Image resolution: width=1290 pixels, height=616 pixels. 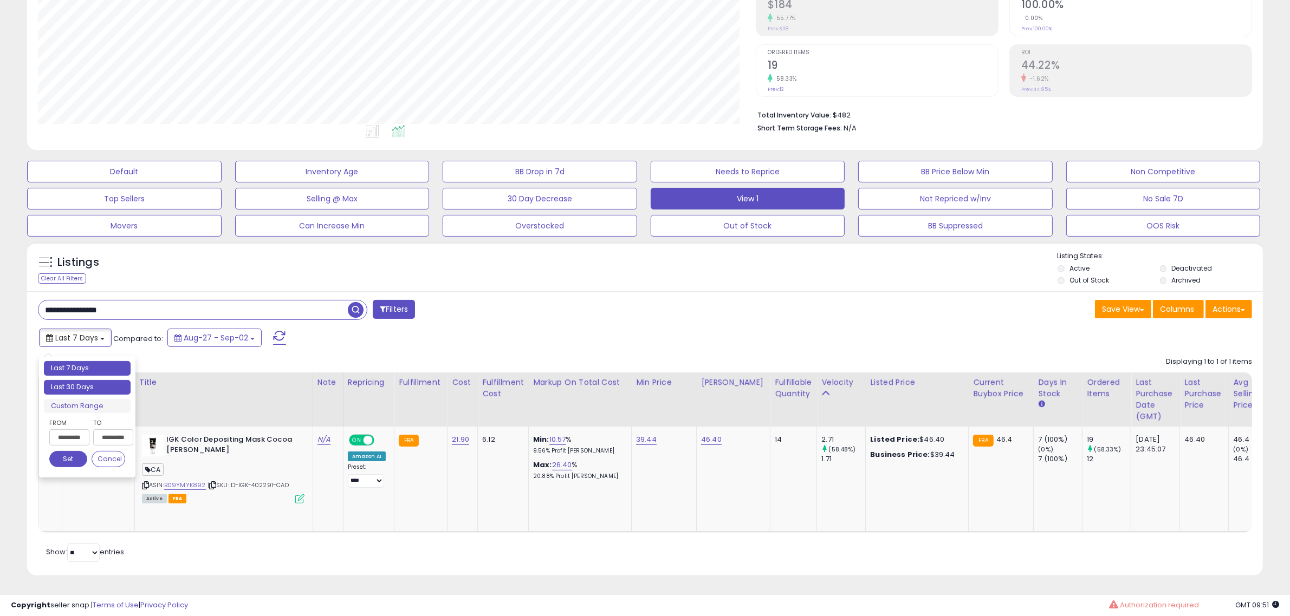 What do you see at coordinates (62, 278) in the screenshot?
I see `div: Clear All Filters` at bounding box center [62, 278].